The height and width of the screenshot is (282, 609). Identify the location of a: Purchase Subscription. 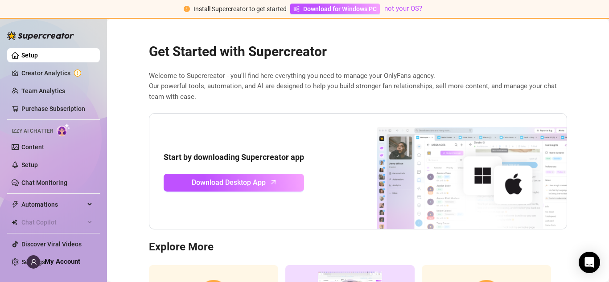
(53, 109).